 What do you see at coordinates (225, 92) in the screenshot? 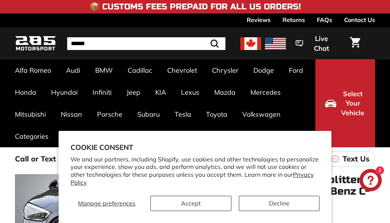
I see `a: Mazda` at bounding box center [225, 92].